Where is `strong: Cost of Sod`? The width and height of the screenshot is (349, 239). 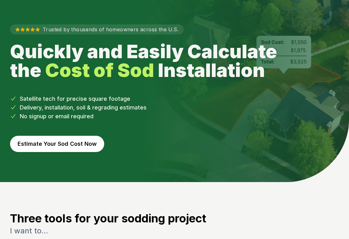 strong: Cost of Sod is located at coordinates (99, 70).